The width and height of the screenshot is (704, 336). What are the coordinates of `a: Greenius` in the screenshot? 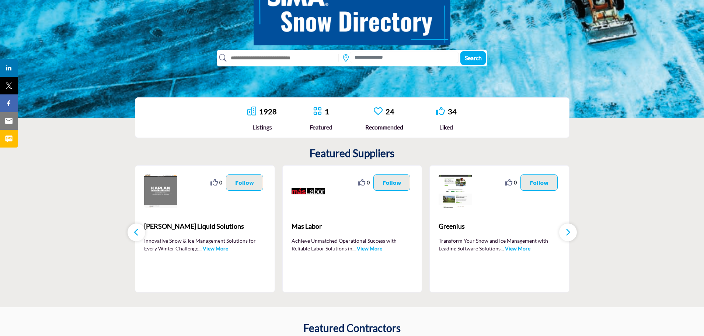 It's located at (500, 226).